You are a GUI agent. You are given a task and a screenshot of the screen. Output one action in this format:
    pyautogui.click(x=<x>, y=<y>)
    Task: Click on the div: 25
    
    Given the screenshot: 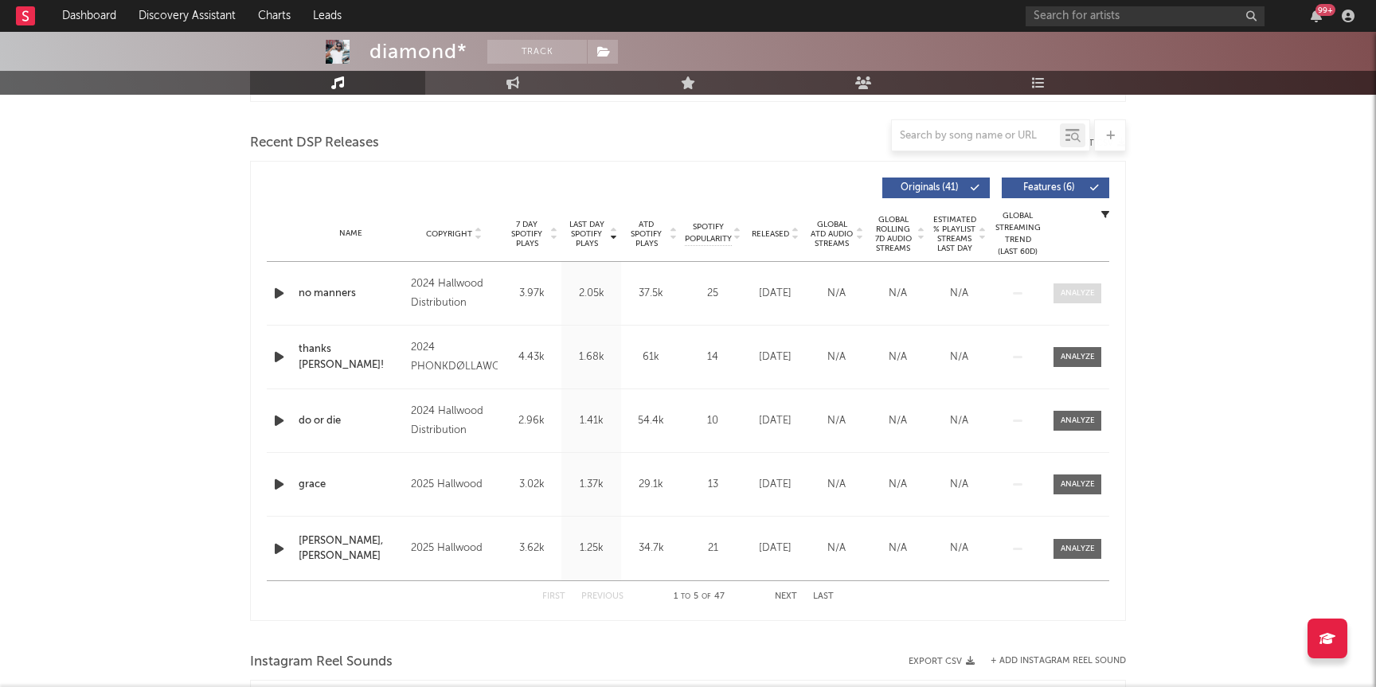 What is the action you would take?
    pyautogui.click(x=713, y=294)
    